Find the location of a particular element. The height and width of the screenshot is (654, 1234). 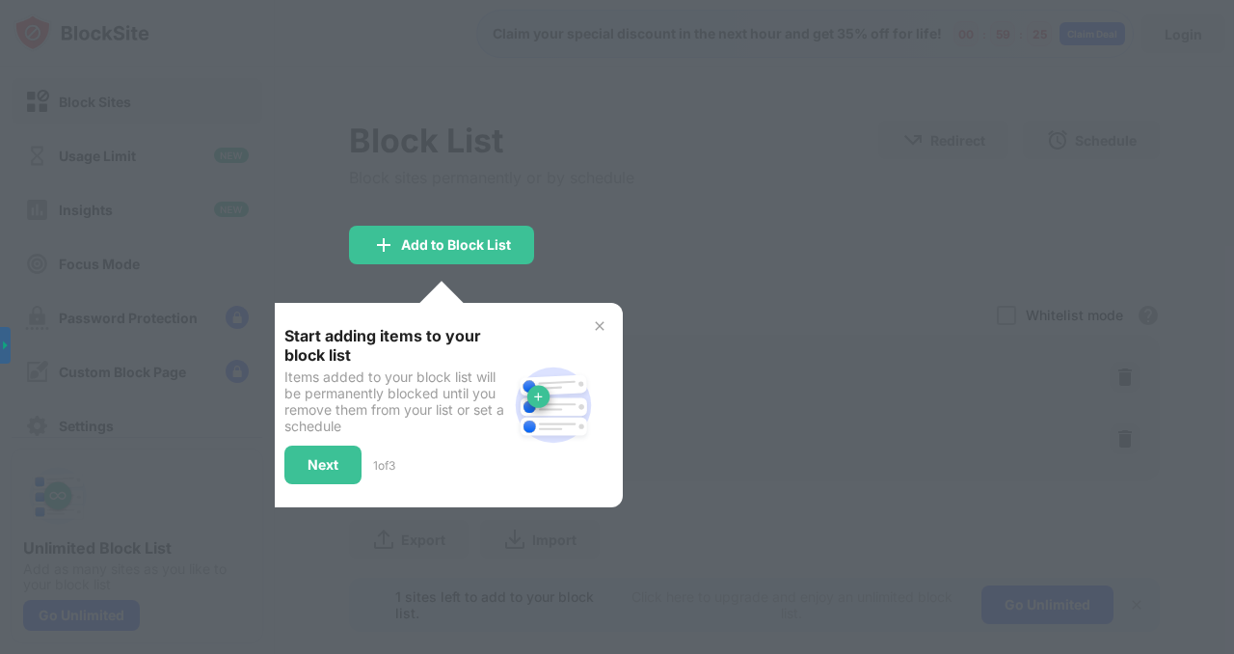

img: x-button.svg is located at coordinates (600, 326).